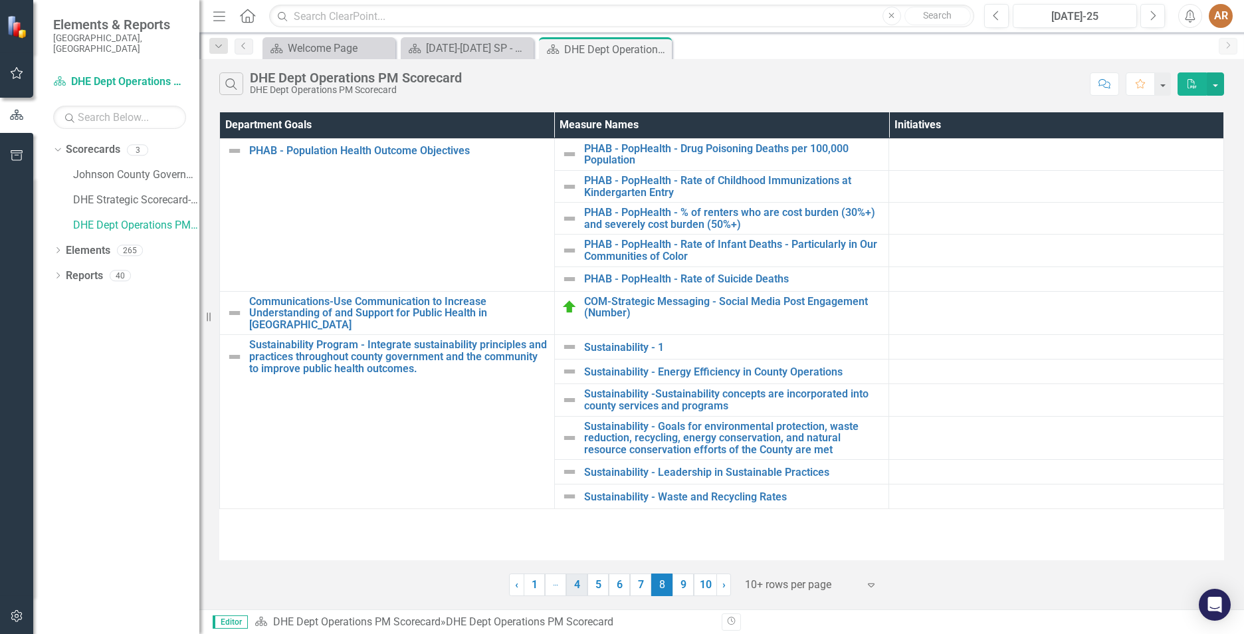 This screenshot has height=634, width=1244. Describe the element at coordinates (534, 585) in the screenshot. I see `a: 1` at that location.